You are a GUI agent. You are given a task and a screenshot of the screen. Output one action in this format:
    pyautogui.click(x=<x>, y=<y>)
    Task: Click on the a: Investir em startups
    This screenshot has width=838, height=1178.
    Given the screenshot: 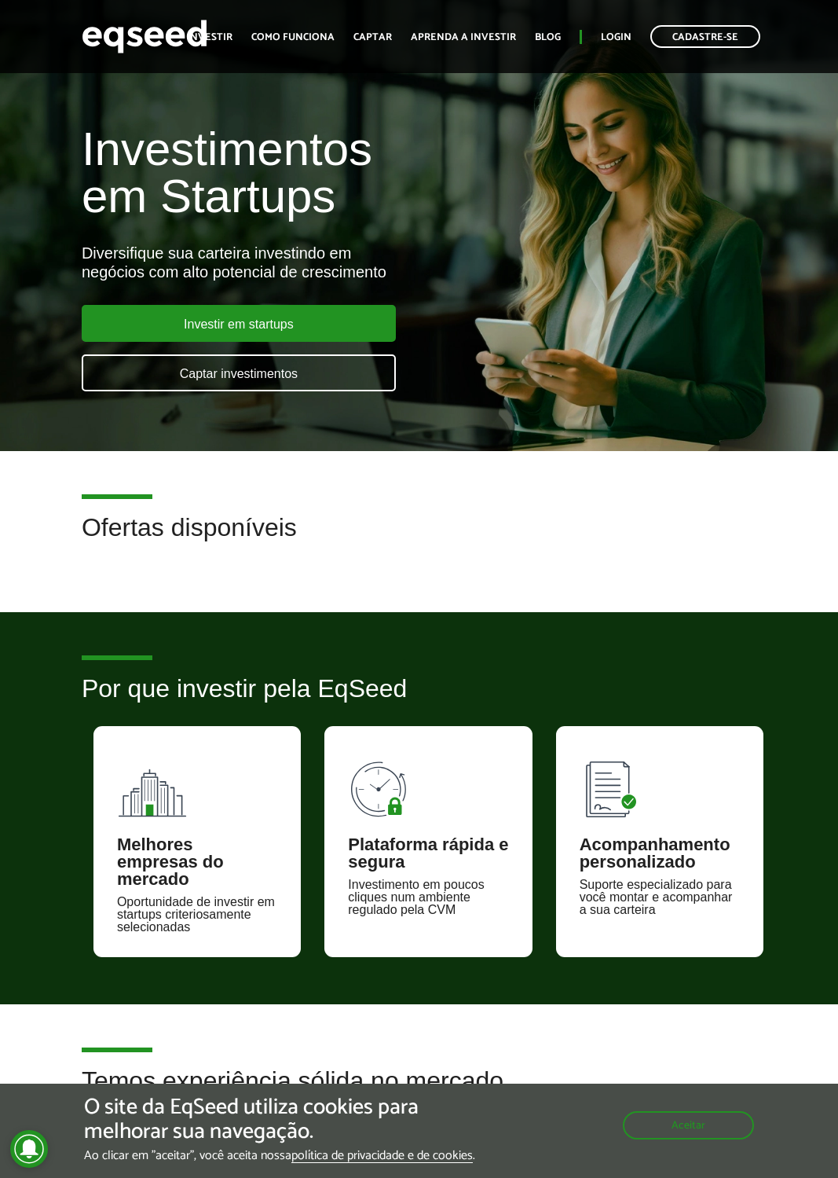 What is the action you would take?
    pyautogui.click(x=239, y=323)
    